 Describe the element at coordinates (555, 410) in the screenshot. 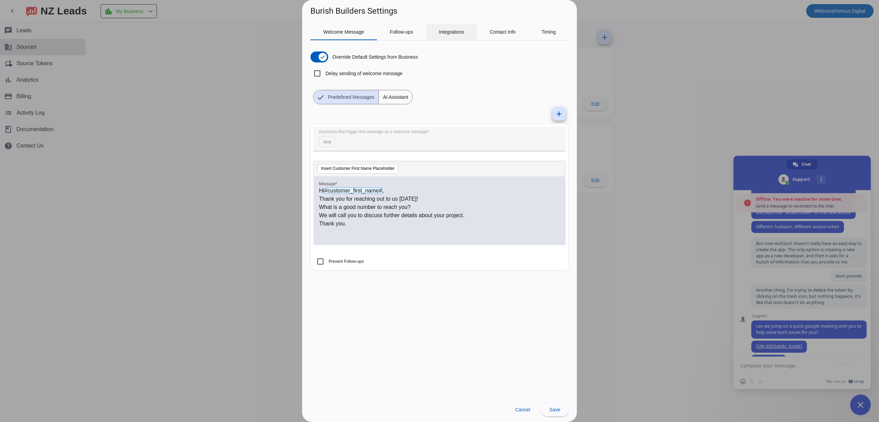

I see `button: Save` at that location.